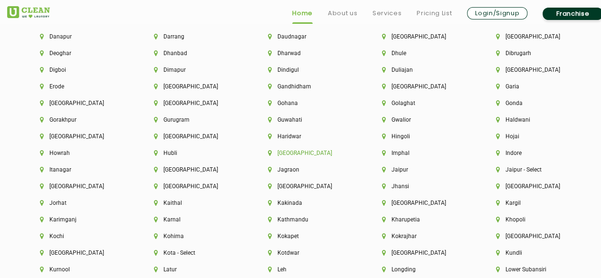 The height and width of the screenshot is (278, 601). I want to click on li: Darrang, so click(195, 37).